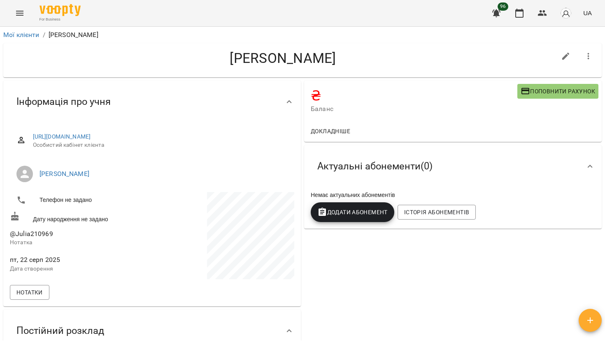  Describe the element at coordinates (60, 19) in the screenshot. I see `span: For Business` at that location.